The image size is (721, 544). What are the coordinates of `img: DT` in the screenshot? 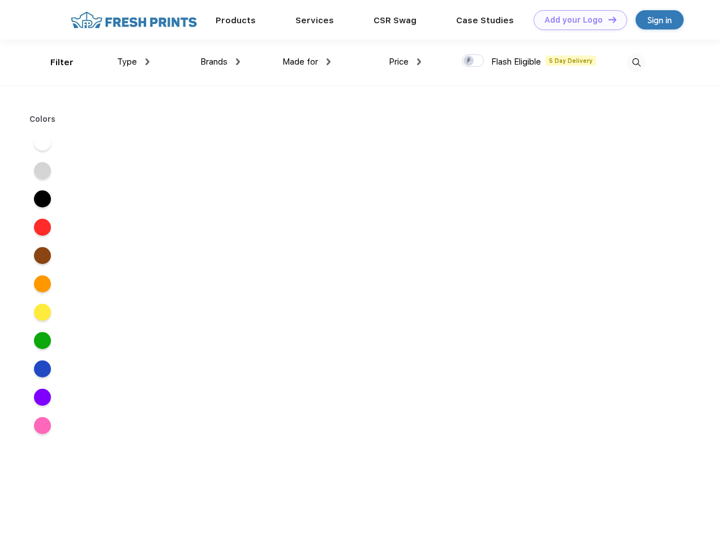 It's located at (613, 19).